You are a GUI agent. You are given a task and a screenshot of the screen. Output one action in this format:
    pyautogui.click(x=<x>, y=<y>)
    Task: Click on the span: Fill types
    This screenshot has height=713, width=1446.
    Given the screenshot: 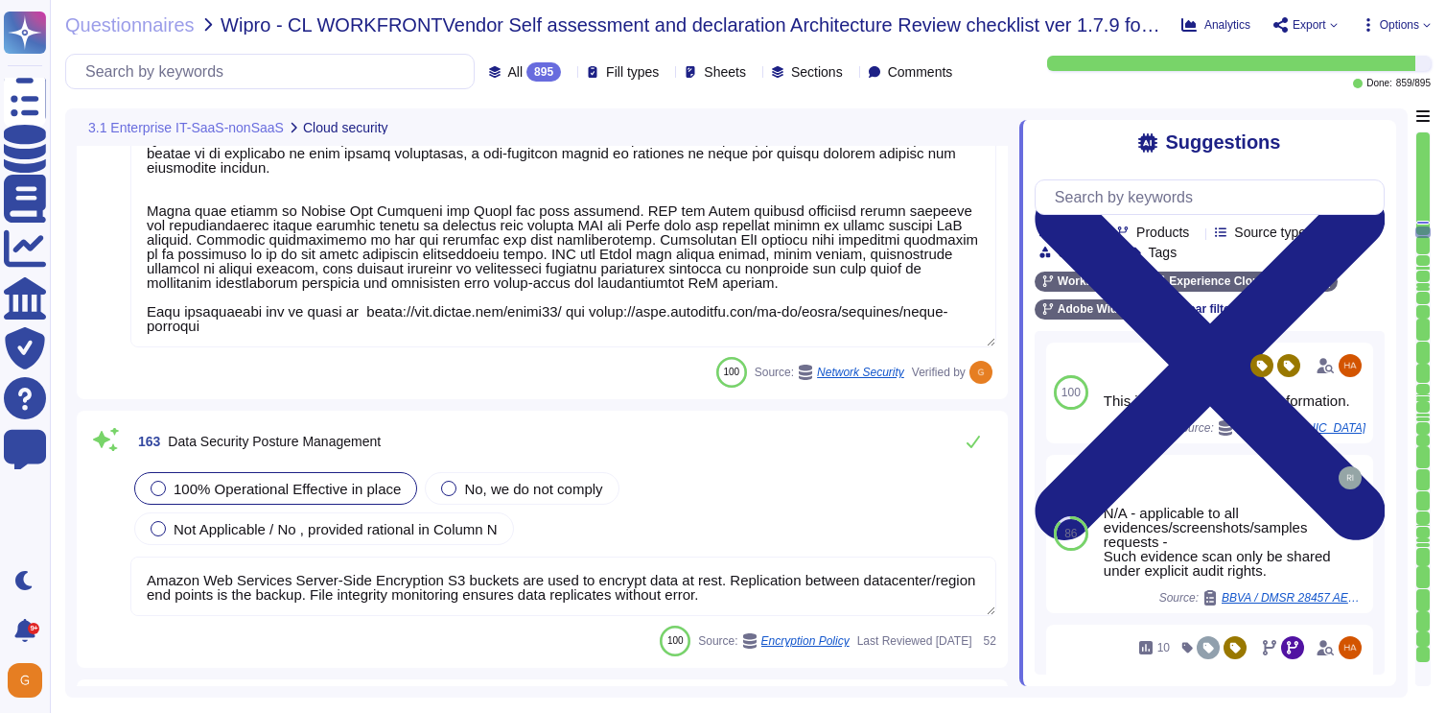 What is the action you would take?
    pyautogui.click(x=632, y=72)
    